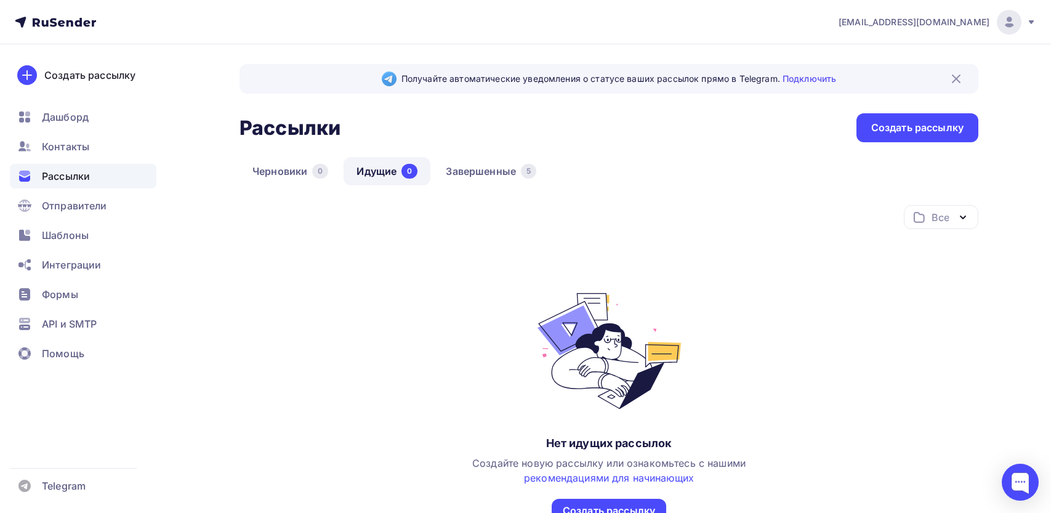  I want to click on a: Черновики0, so click(290, 171).